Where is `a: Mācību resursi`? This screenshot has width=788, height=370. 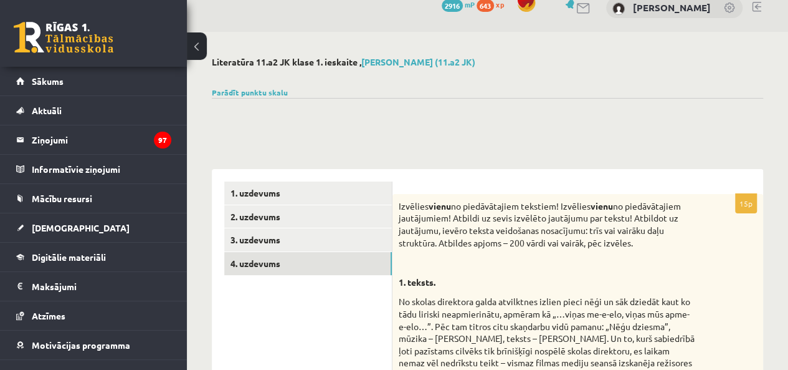
a: Mācību resursi is located at coordinates (93, 198).